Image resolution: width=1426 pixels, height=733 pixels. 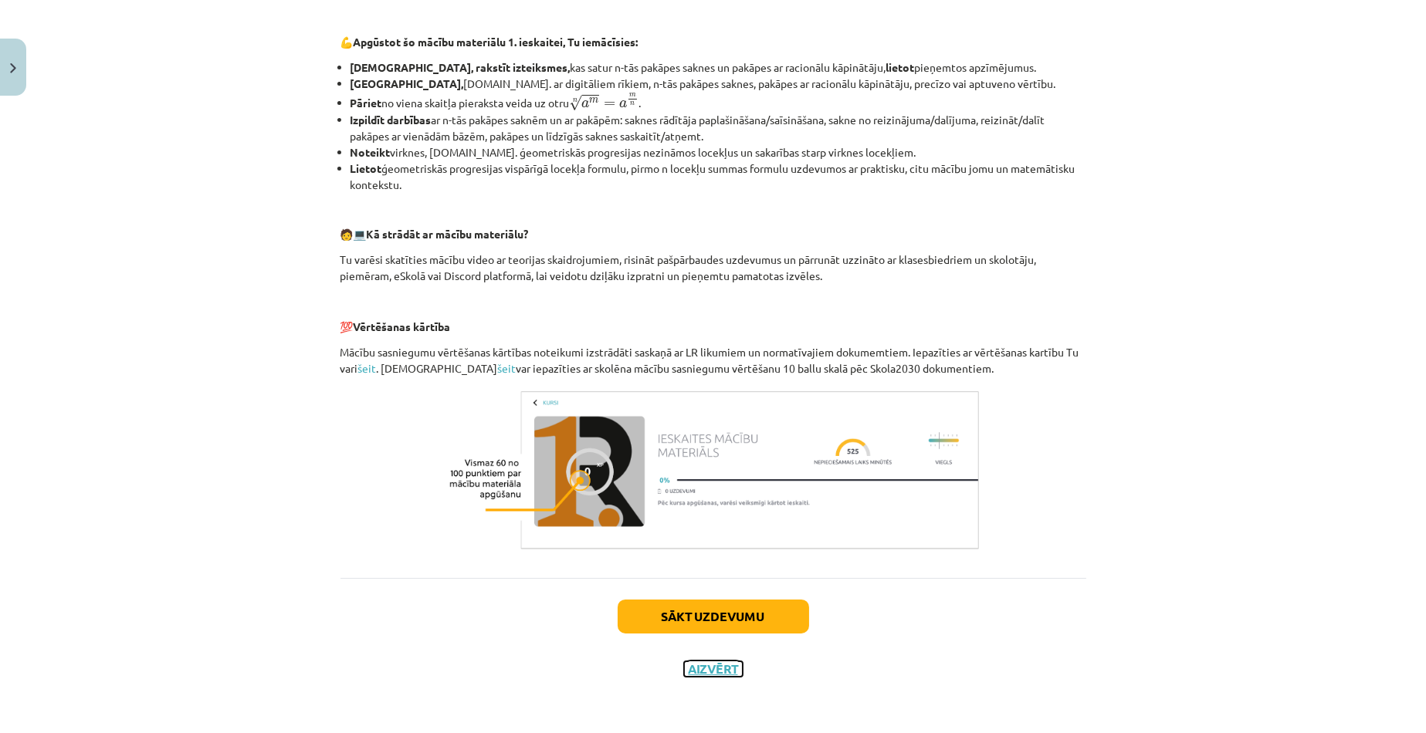 What do you see at coordinates (718, 102) in the screenshot?
I see `li: no viena skaitļa pieraksta veida uz otru .` at bounding box center [718, 102].